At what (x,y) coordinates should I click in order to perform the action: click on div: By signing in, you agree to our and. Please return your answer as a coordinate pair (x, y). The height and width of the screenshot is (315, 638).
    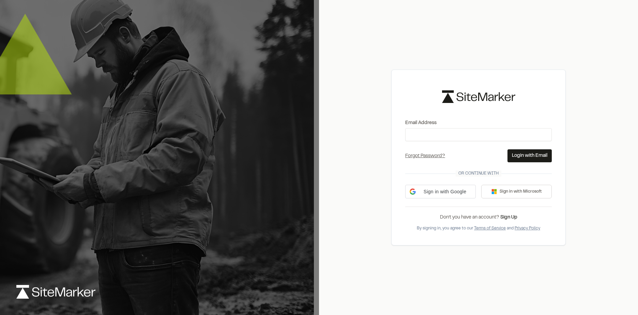
    Looking at the image, I should click on (479, 228).